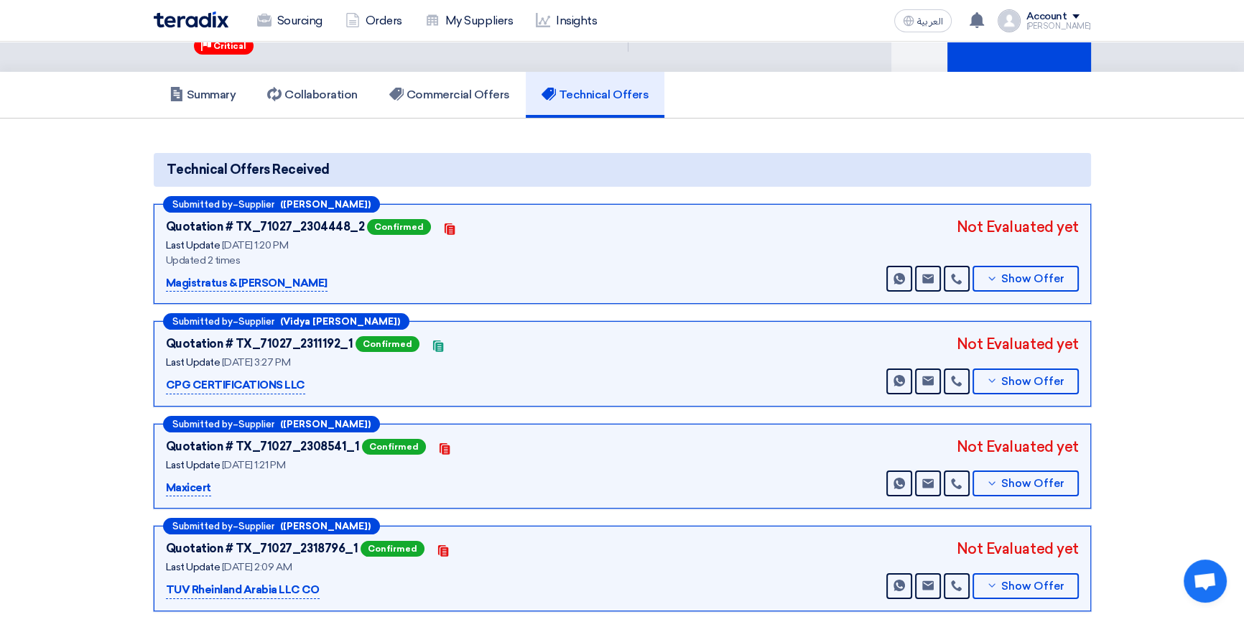 This screenshot has height=617, width=1244. What do you see at coordinates (312, 95) in the screenshot?
I see `h5: Collaboration` at bounding box center [312, 95].